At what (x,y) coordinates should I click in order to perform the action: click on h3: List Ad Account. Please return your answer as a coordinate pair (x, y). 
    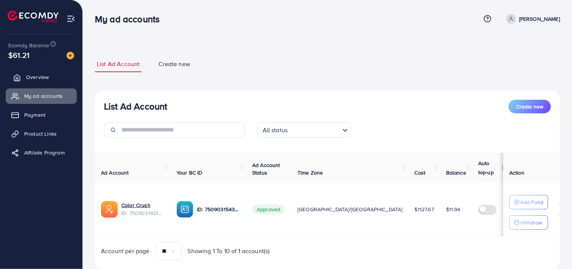
    Looking at the image, I should click on (135, 106).